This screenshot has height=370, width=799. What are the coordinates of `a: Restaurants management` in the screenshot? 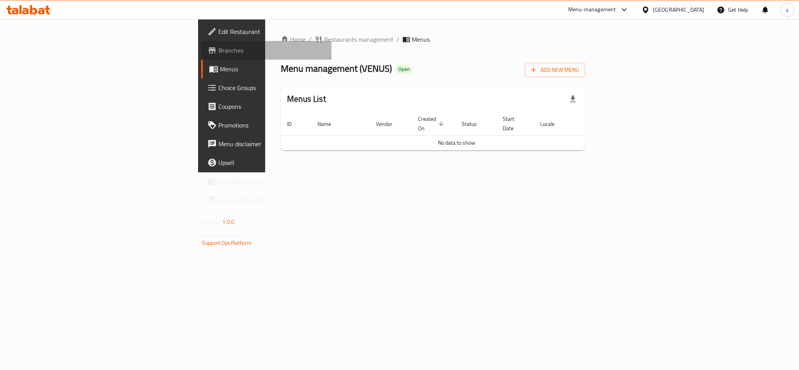 It's located at (354, 39).